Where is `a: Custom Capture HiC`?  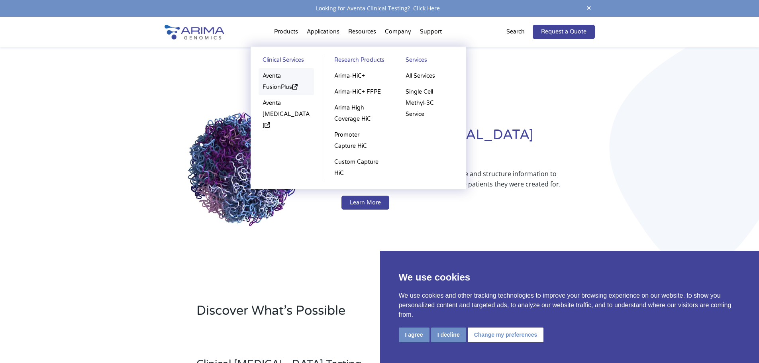 a: Custom Capture HiC is located at coordinates (358, 168).